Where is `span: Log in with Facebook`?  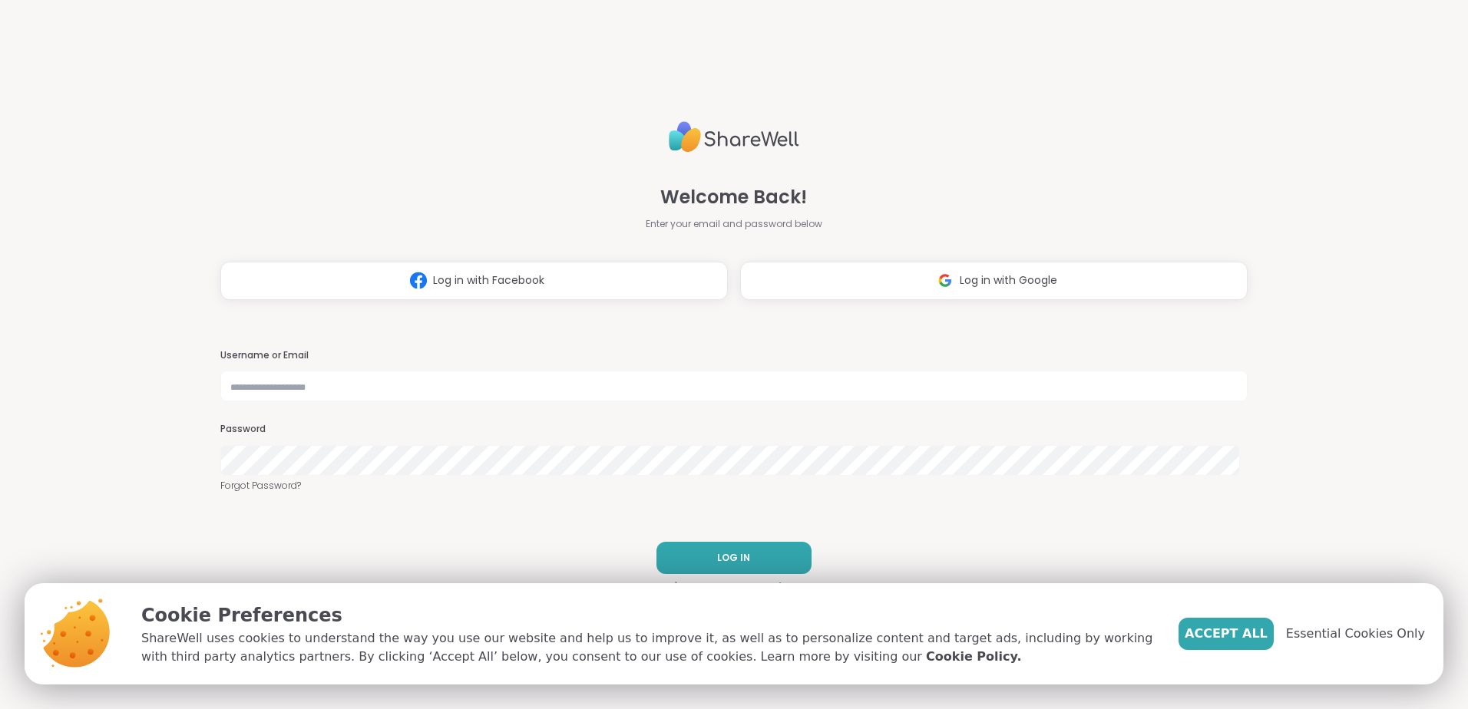 span: Log in with Facebook is located at coordinates (488, 280).